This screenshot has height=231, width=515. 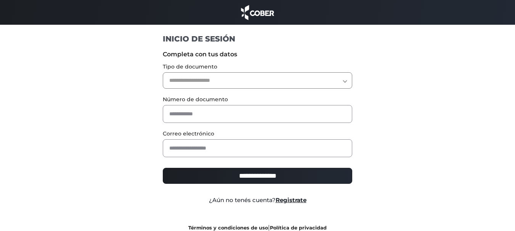 I want to click on h1: INICIO DE SESIÓN, so click(x=257, y=39).